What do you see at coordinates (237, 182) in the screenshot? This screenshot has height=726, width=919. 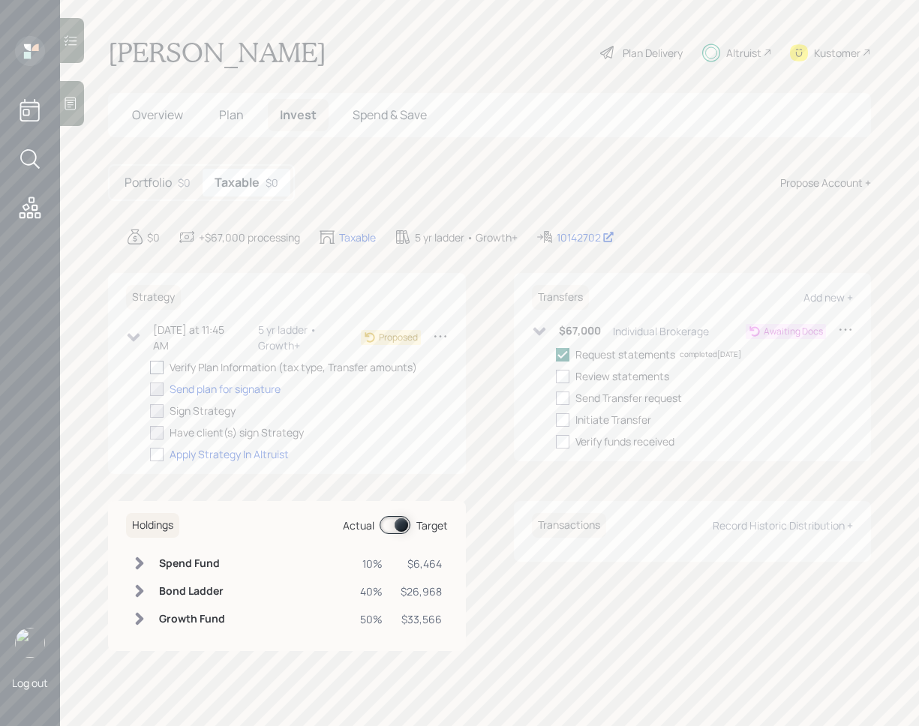 I see `h5: Taxable` at bounding box center [237, 182].